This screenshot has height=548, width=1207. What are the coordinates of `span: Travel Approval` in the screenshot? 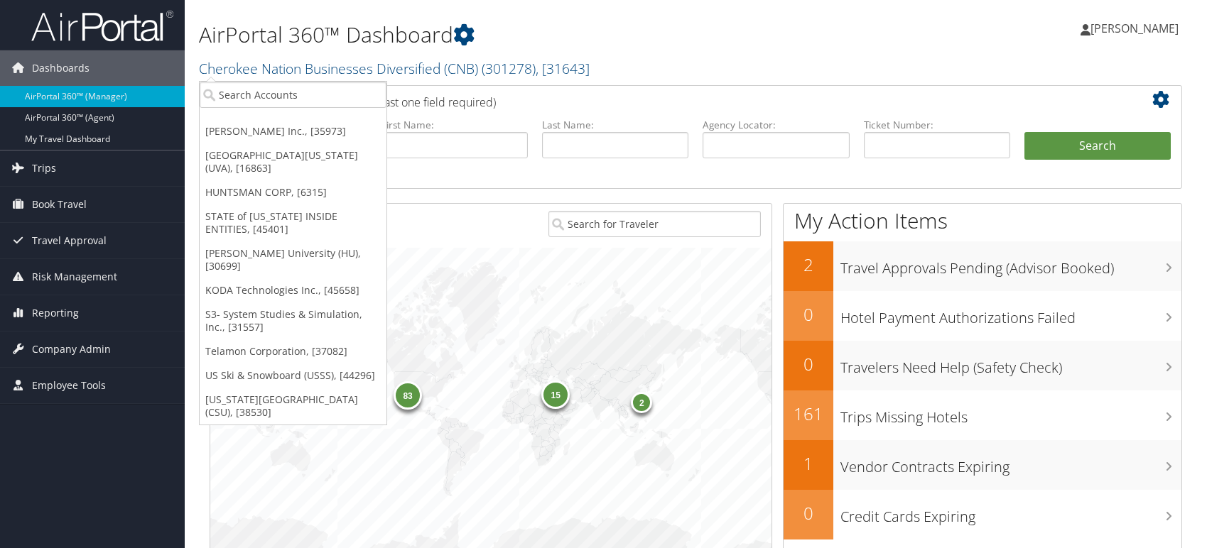 It's located at (69, 241).